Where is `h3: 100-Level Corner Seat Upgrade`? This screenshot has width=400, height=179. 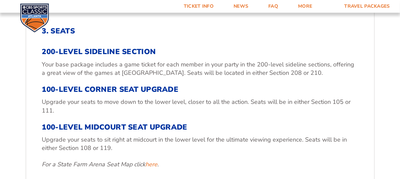 h3: 100-Level Corner Seat Upgrade is located at coordinates (200, 89).